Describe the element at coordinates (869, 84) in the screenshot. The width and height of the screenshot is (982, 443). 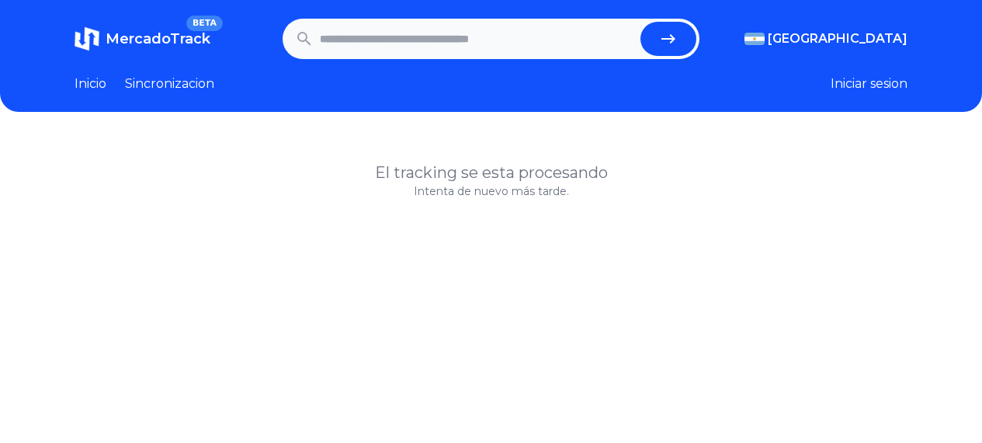
I see `button: Iniciar sesion` at that location.